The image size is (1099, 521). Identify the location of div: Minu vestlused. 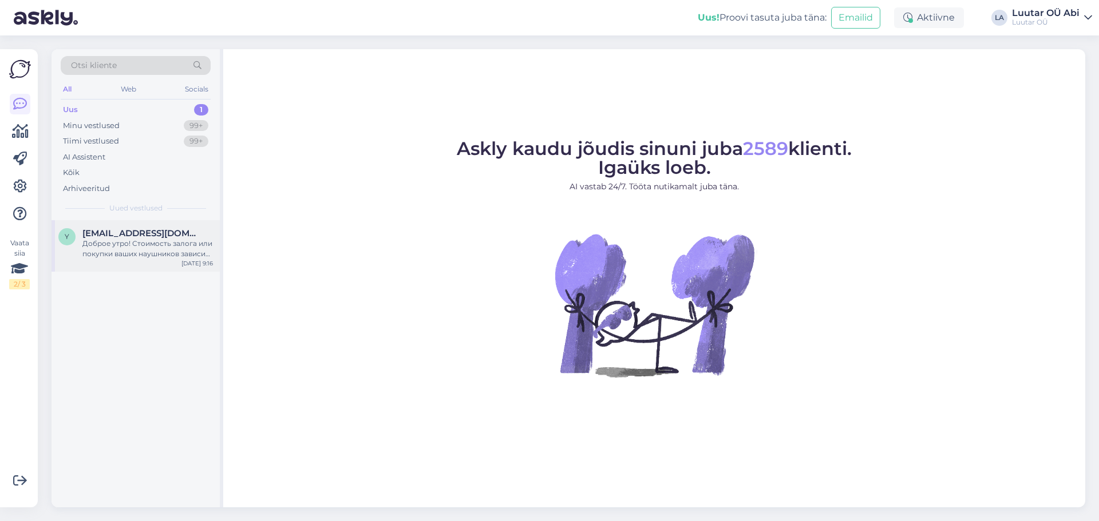
(91, 126).